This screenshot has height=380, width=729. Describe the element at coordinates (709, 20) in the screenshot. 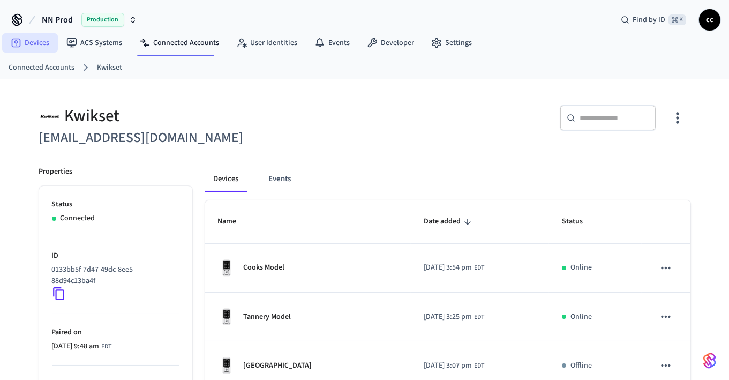

I see `button: cc` at that location.